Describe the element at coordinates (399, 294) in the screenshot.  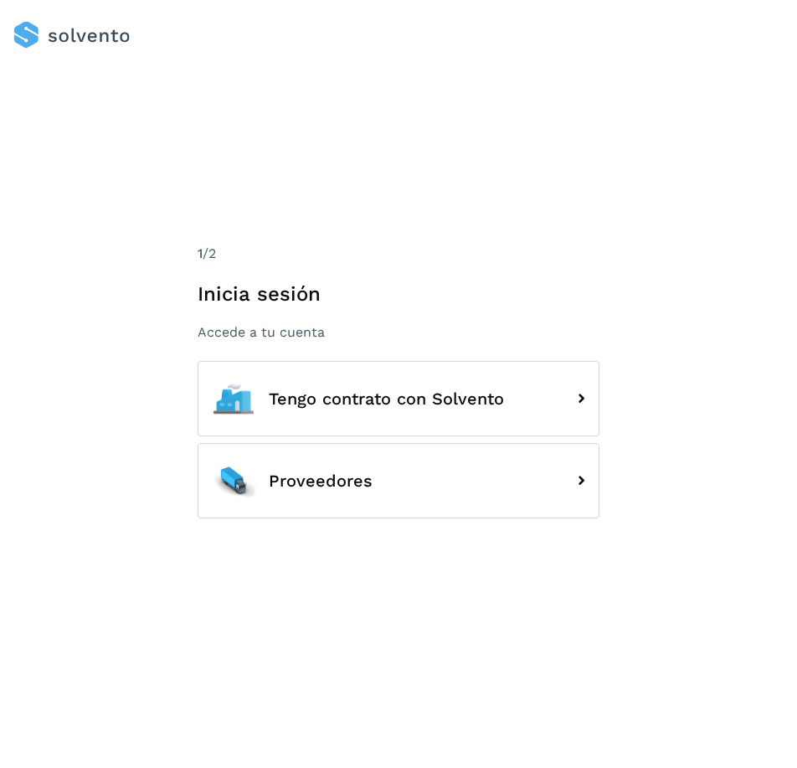
I see `h1: Inicia sesión` at that location.